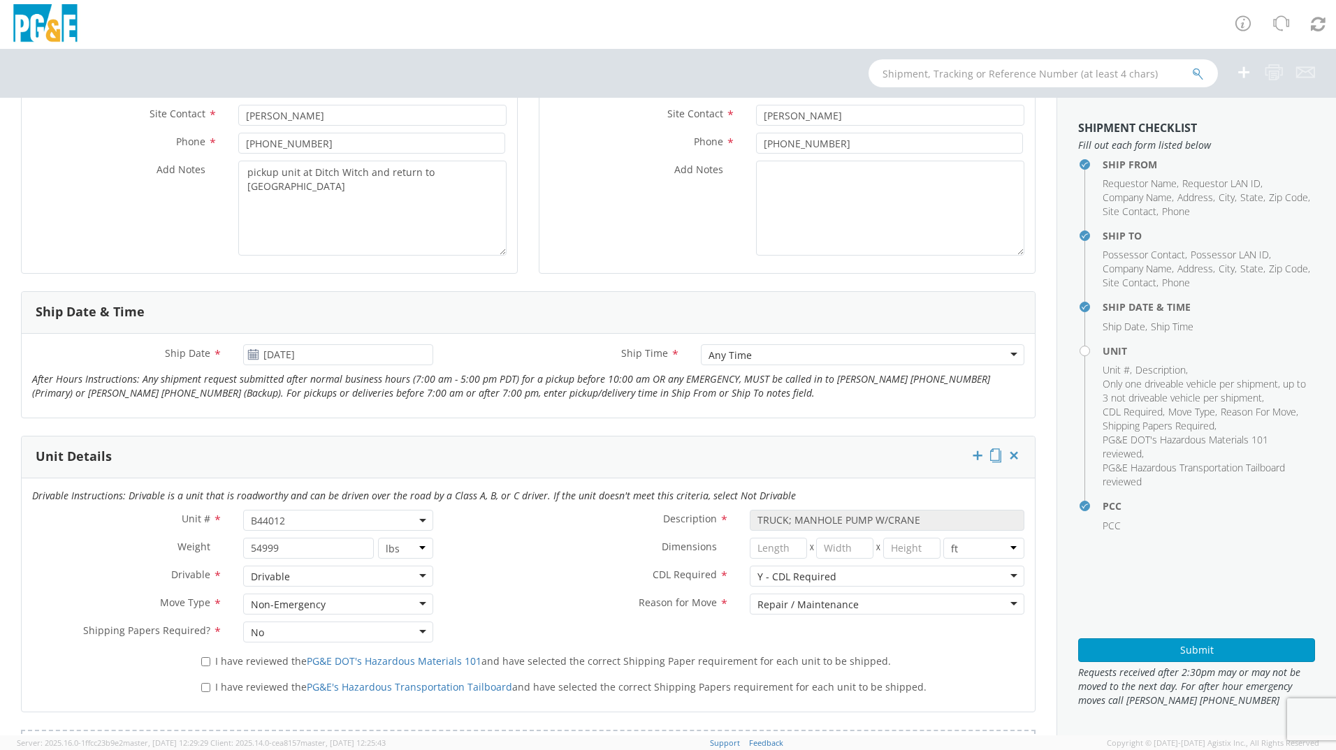 This screenshot has height=750, width=1336. Describe the element at coordinates (778, 548) in the screenshot. I see `input: Length` at that location.